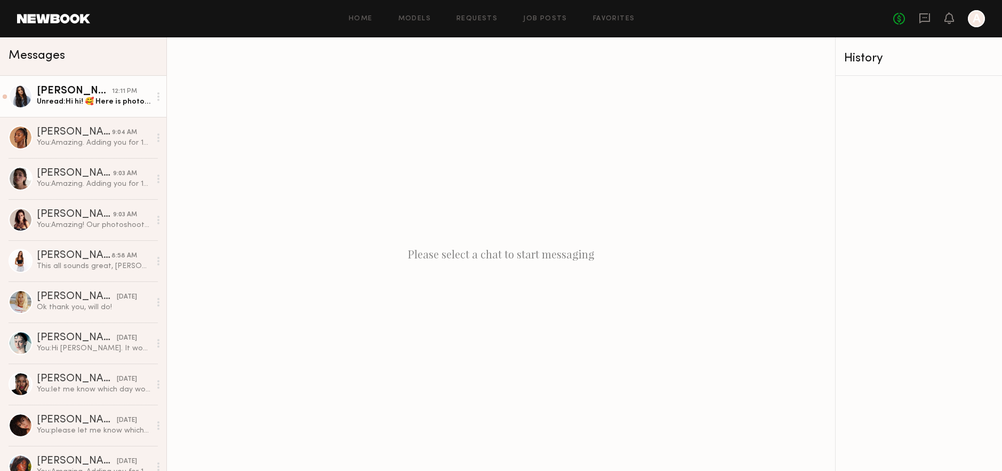 This screenshot has height=471, width=1002. What do you see at coordinates (124, 132) in the screenshot?
I see `div: 9:04 AM` at bounding box center [124, 132].